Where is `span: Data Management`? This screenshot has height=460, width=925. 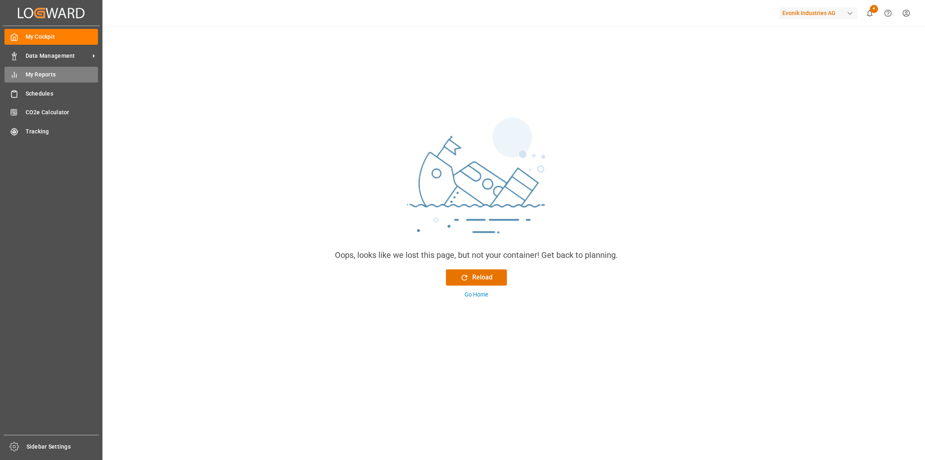 span: Data Management is located at coordinates (58, 56).